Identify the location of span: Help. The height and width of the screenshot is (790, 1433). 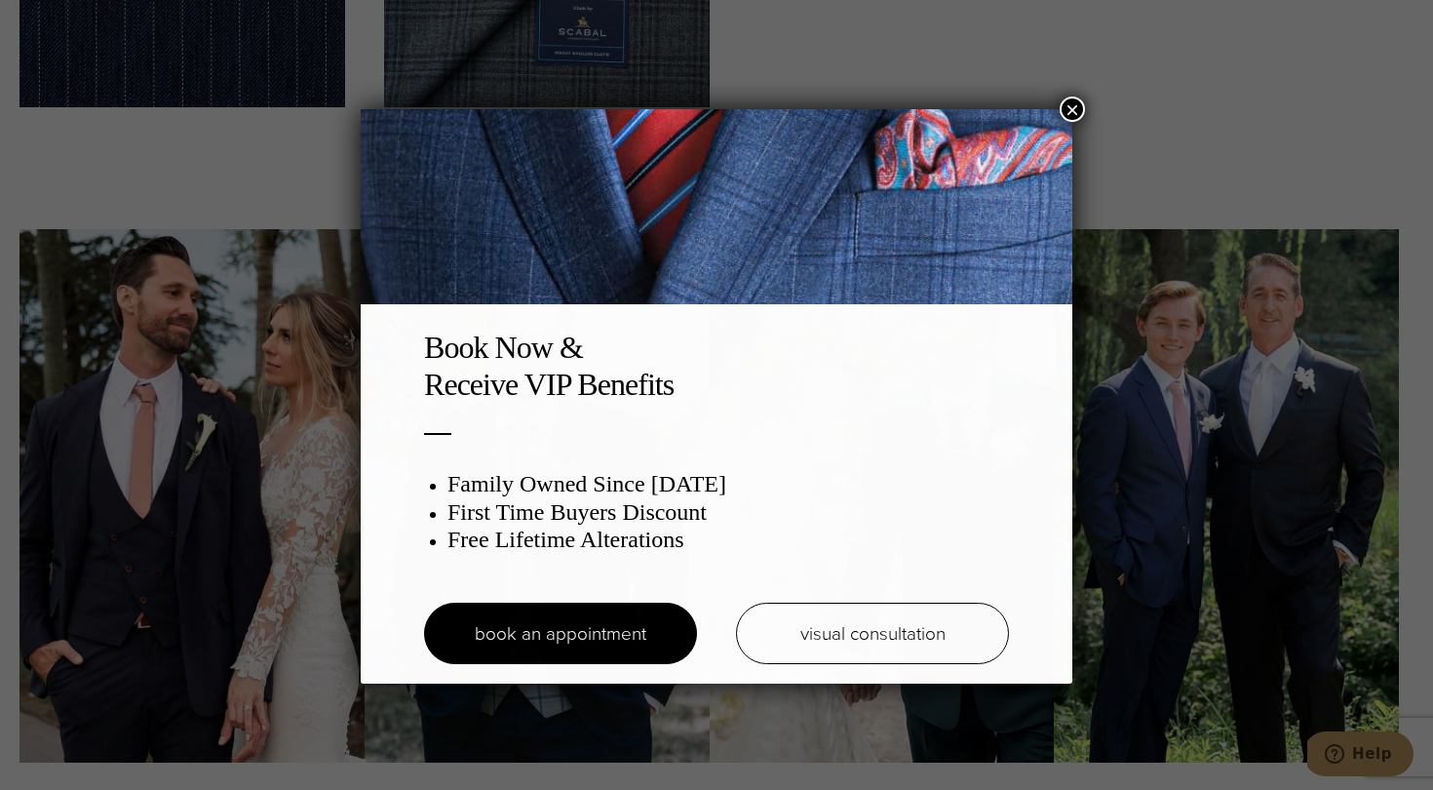
(64, 22).